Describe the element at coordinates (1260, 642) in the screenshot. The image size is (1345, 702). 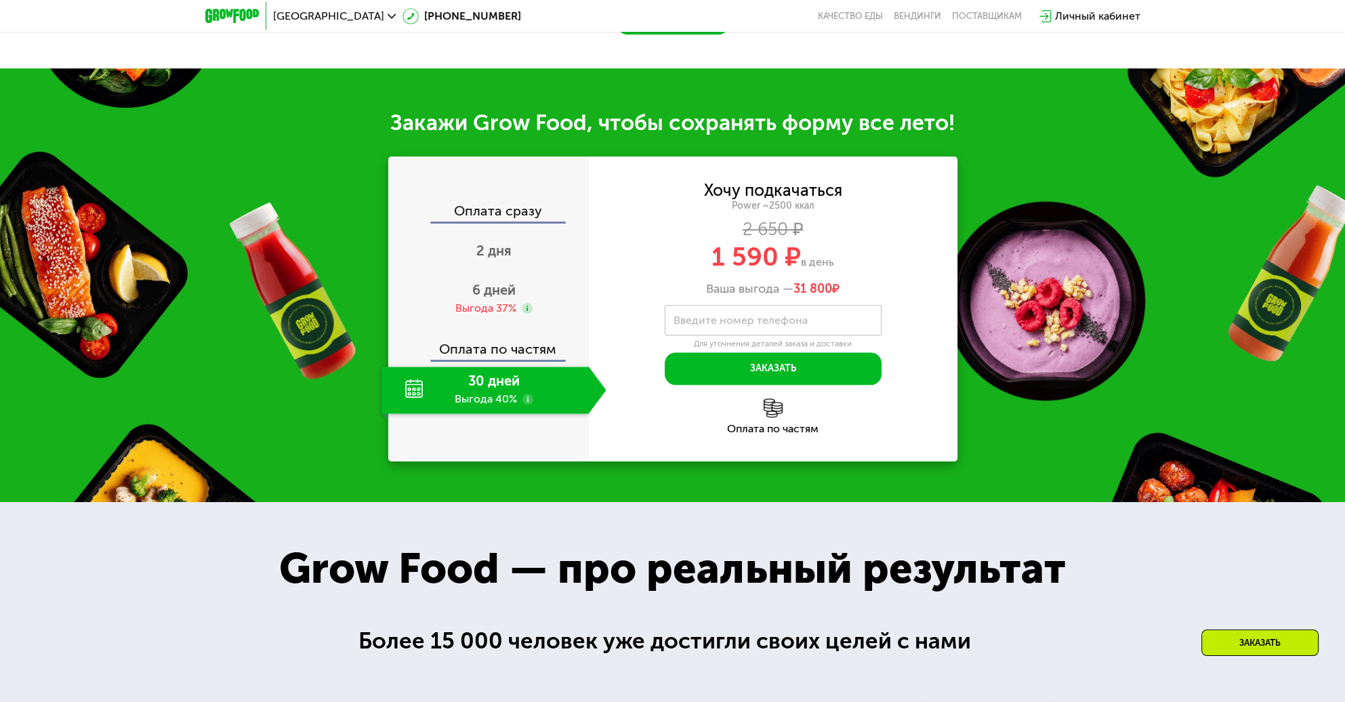
I see `div: Заказать` at that location.